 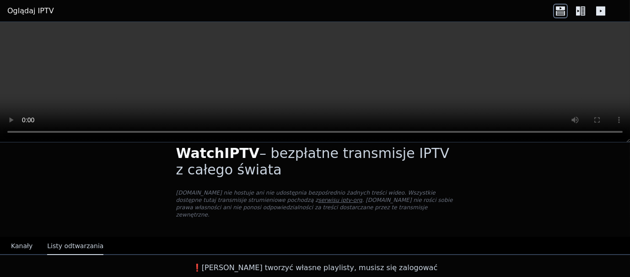 I want to click on button: Listy odtwarzania, so click(x=75, y=246).